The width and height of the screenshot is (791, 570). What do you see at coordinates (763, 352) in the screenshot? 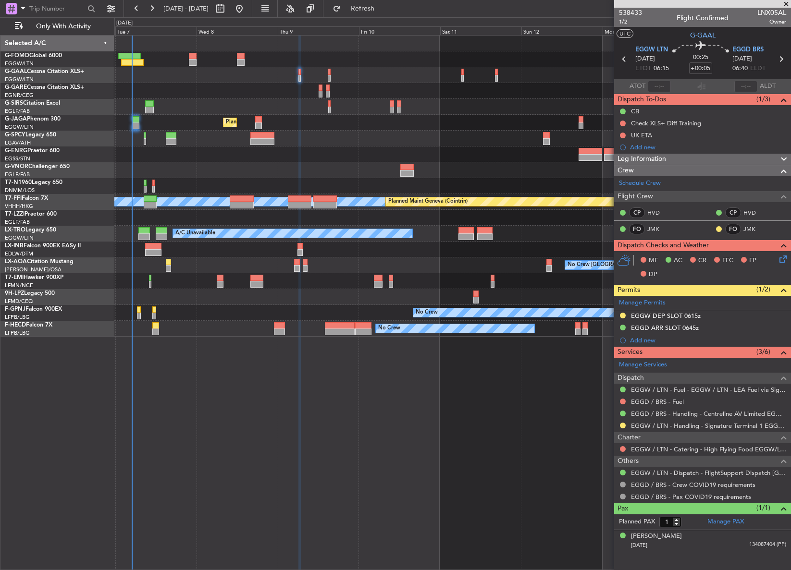
I see `span: (3/6)` at bounding box center [763, 352].